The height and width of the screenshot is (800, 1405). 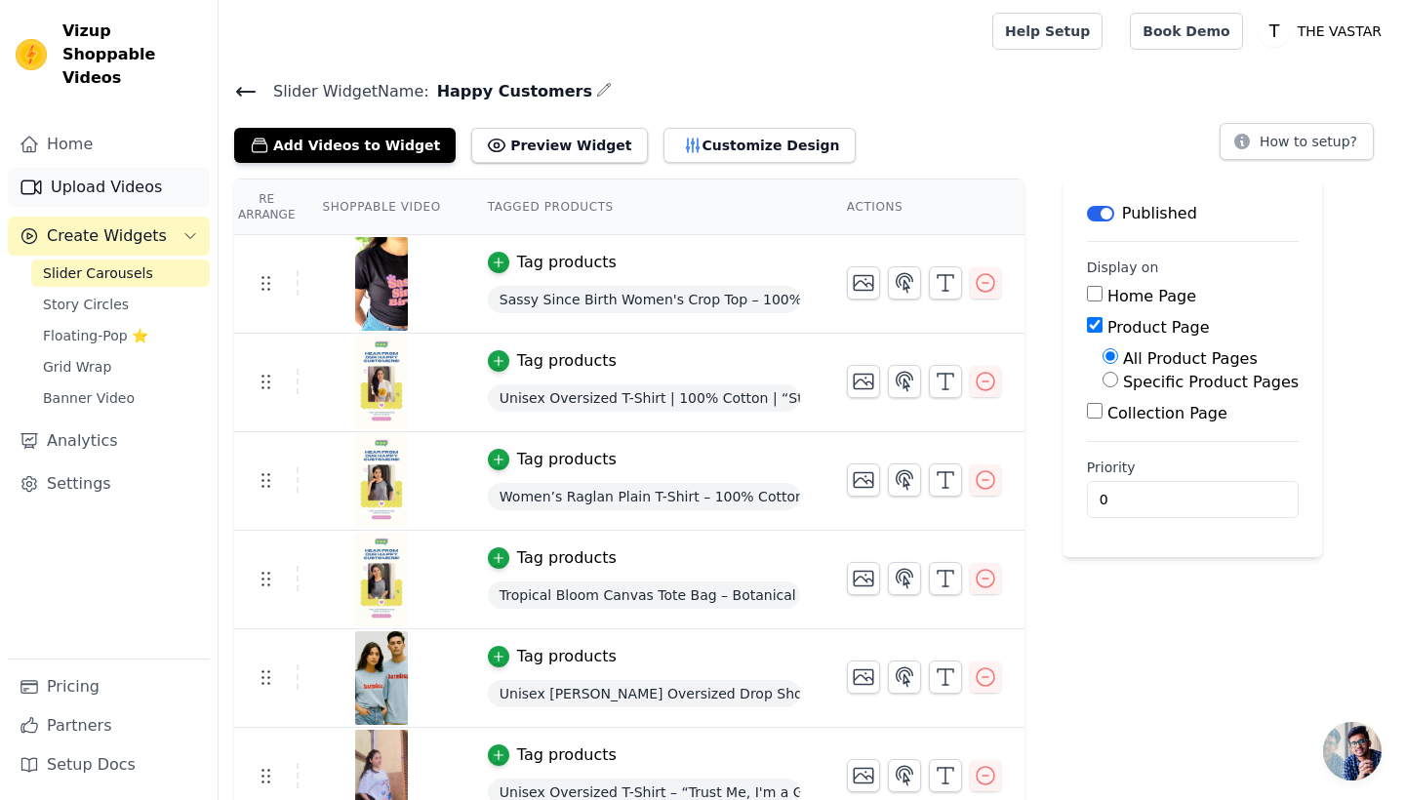 I want to click on button: Preview Widget, so click(x=559, y=145).